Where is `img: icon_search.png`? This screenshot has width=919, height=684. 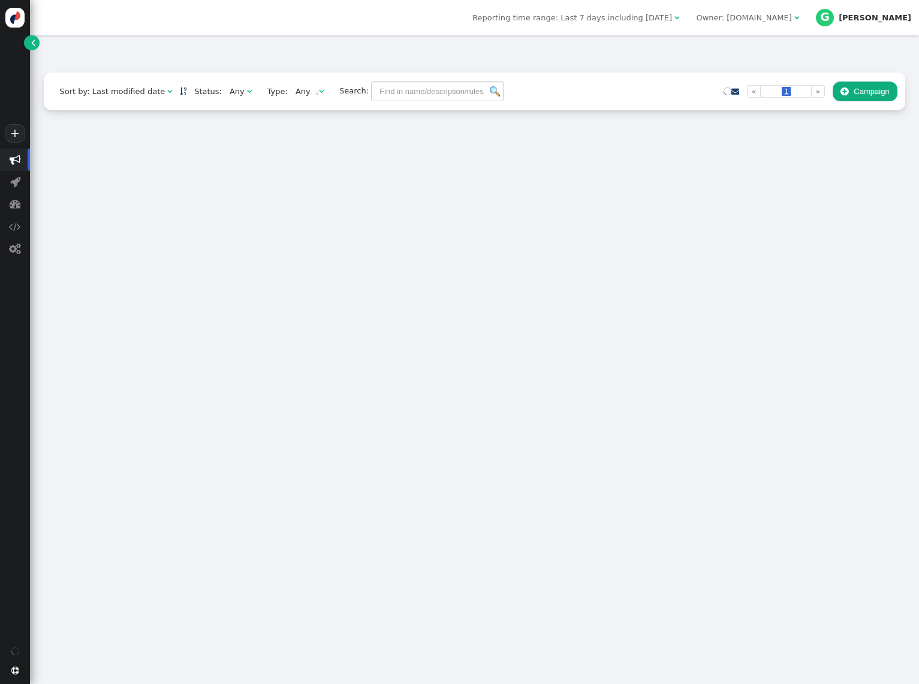
img: icon_search.png is located at coordinates (494, 91).